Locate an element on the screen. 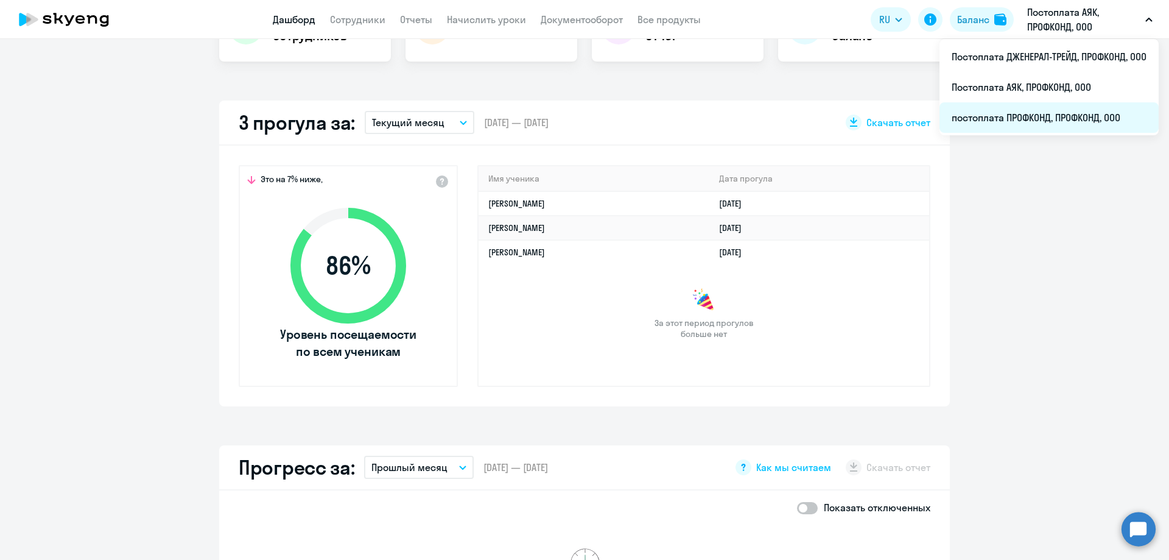 This screenshot has width=1169, height=560. ul: RU is located at coordinates (1049, 87).